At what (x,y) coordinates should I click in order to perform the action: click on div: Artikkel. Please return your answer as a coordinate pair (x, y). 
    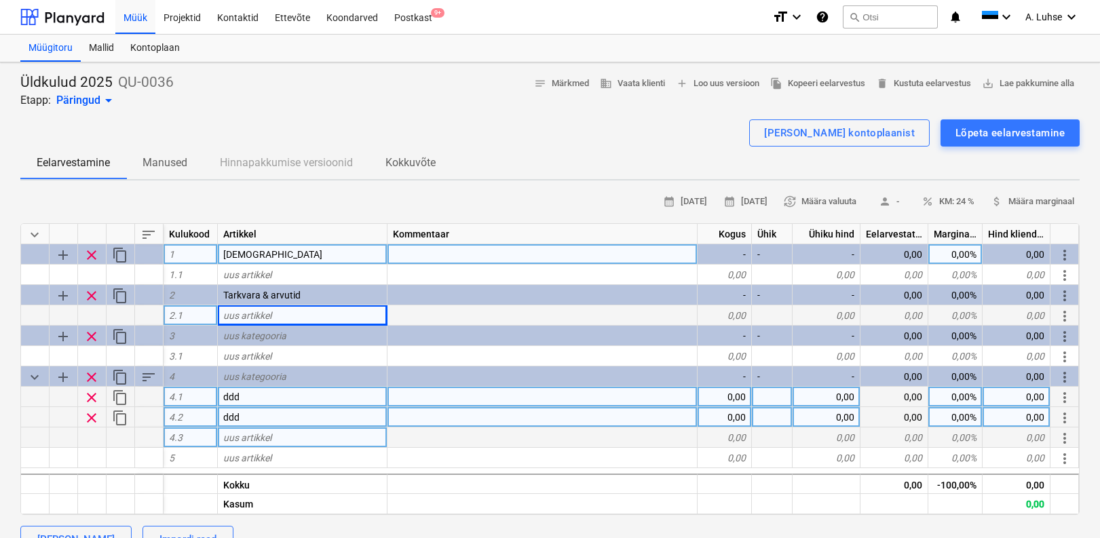
    Looking at the image, I should click on (303, 234).